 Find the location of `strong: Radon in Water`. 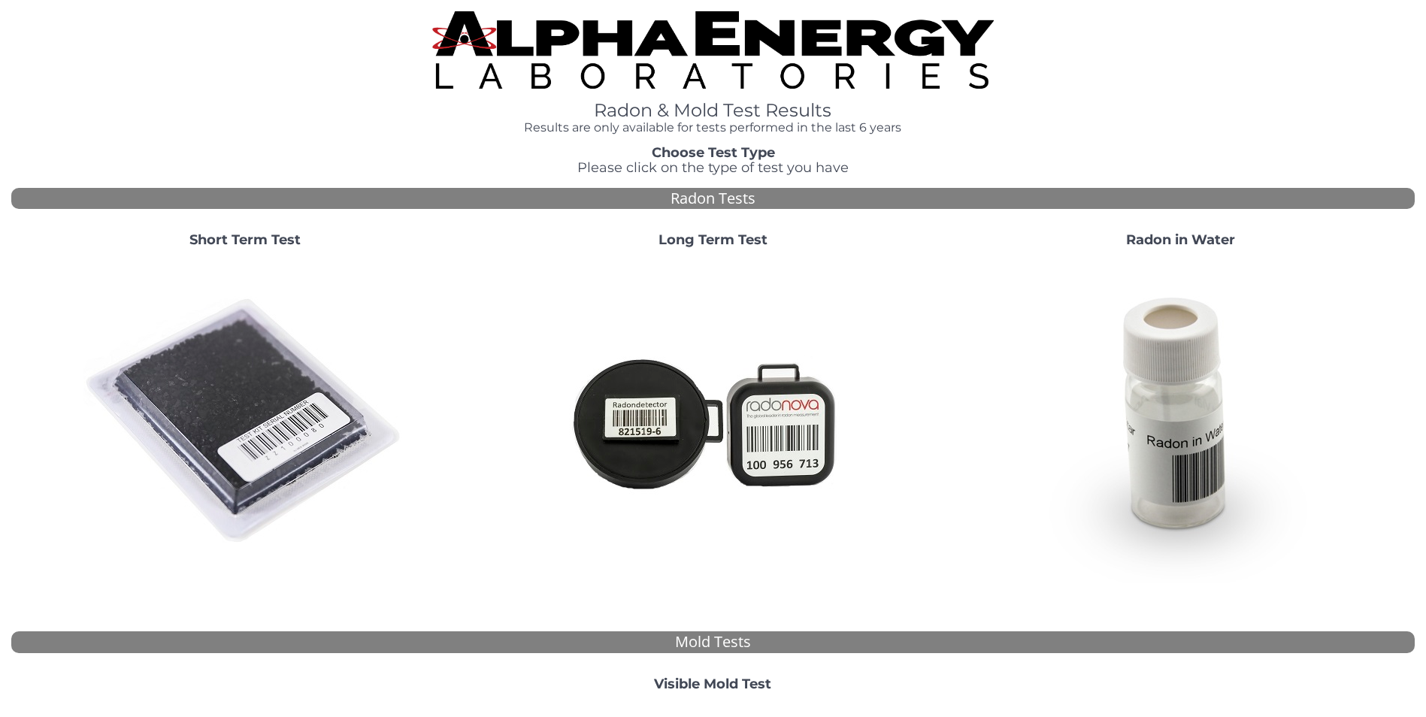

strong: Radon in Water is located at coordinates (1180, 240).